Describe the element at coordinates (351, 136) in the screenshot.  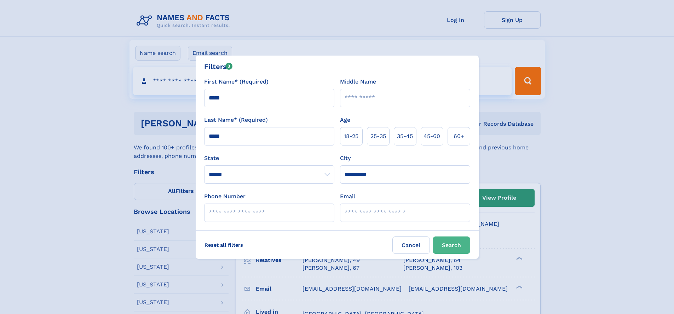
I see `span: 18‑25` at that location.